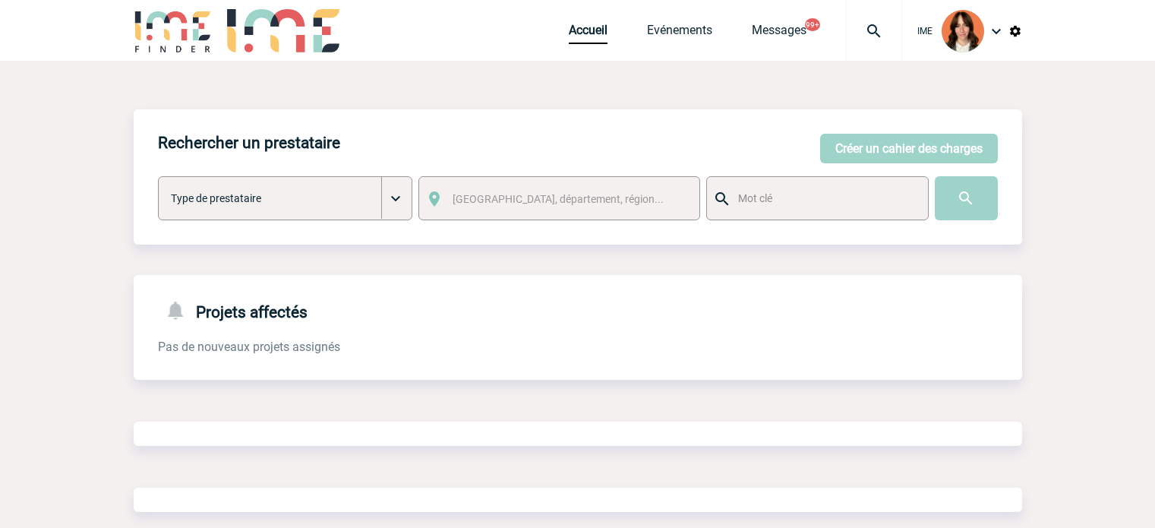  What do you see at coordinates (249, 346) in the screenshot?
I see `span: Pas de nouveaux projets assignés` at bounding box center [249, 346].